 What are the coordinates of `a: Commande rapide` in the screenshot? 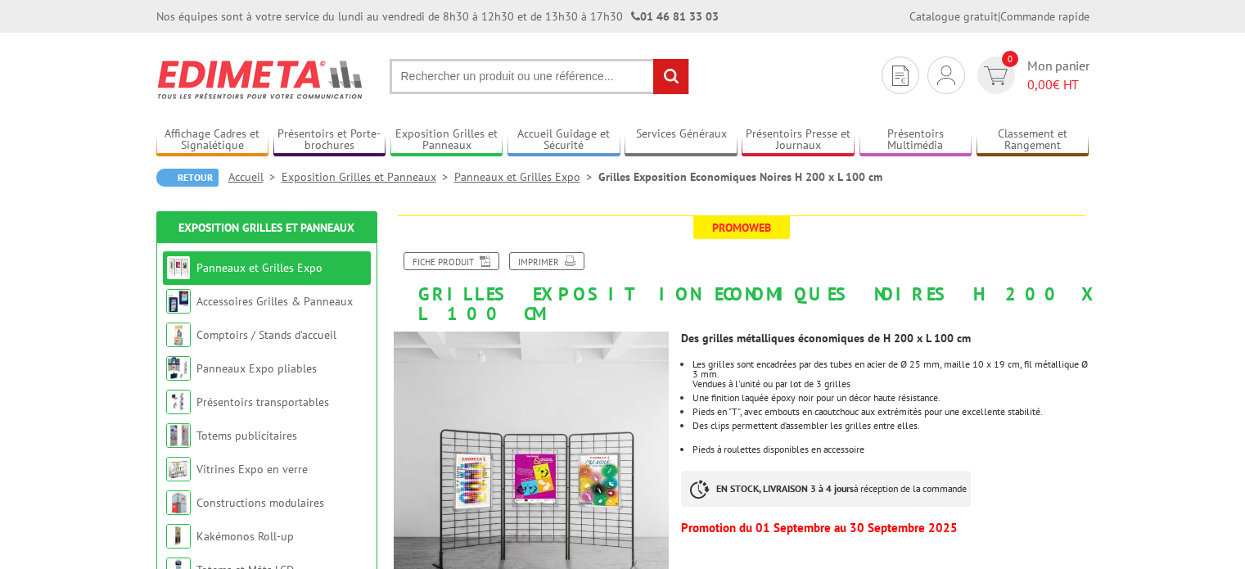 It's located at (1045, 16).